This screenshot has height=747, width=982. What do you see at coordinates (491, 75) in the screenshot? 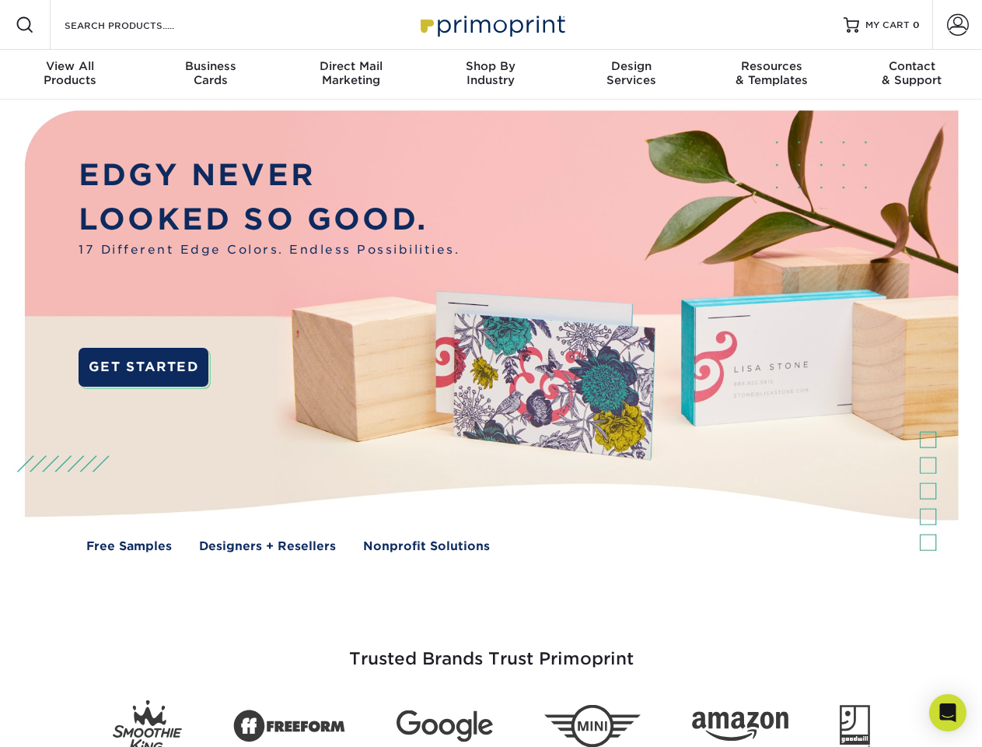
I see `a: Shop ByIndustry` at bounding box center [491, 75].